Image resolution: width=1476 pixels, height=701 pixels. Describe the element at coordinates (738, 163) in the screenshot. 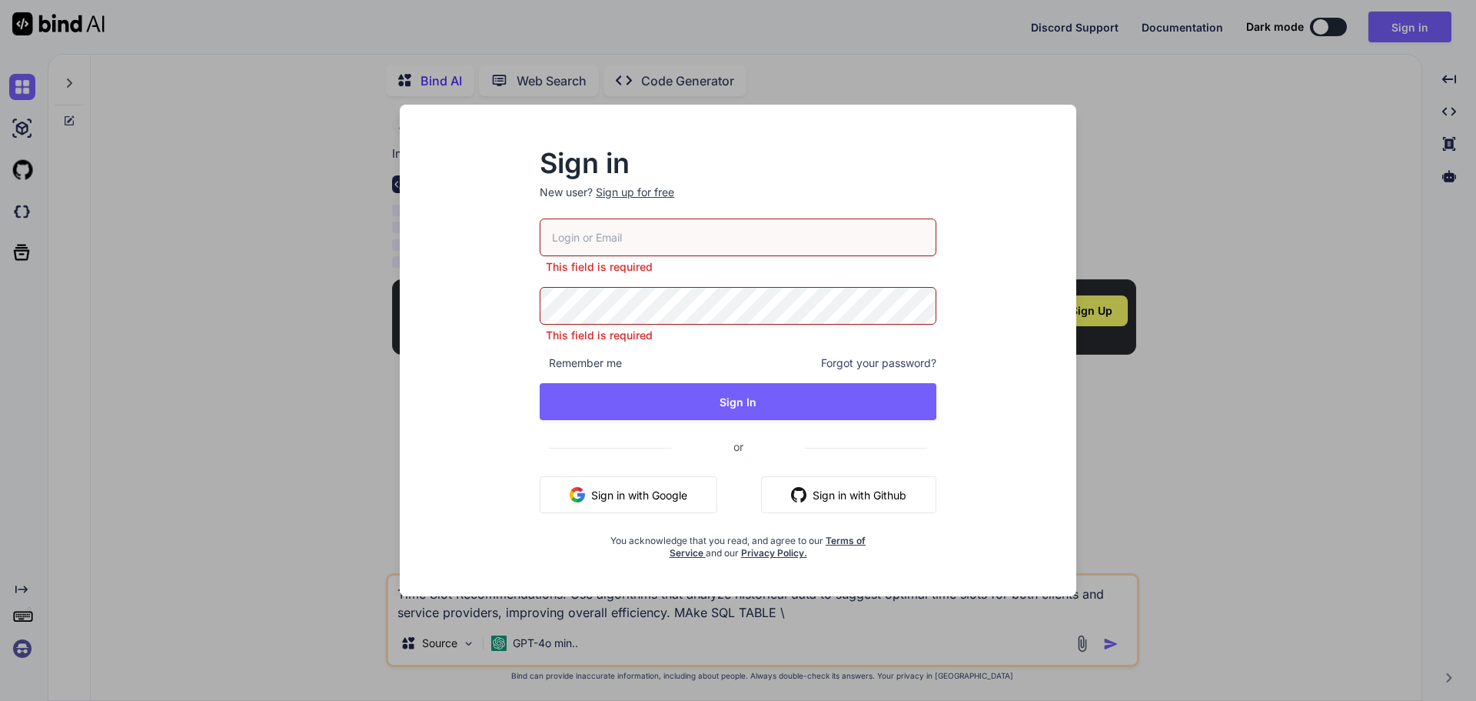

I see `h2: Sign in` at that location.